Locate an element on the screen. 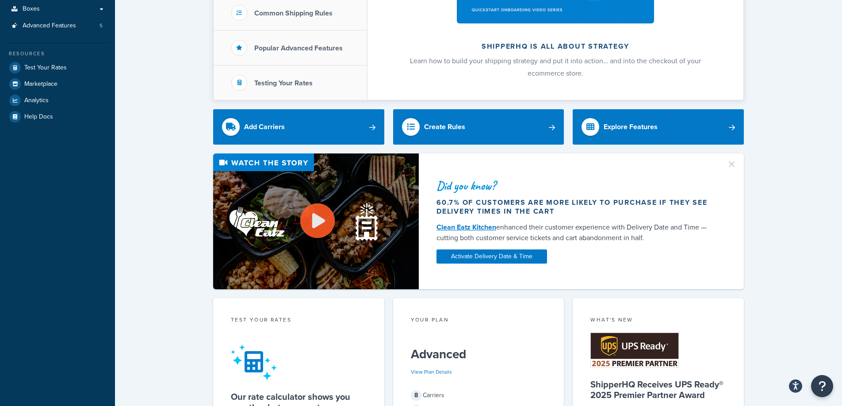 The height and width of the screenshot is (406, 842). div: Did you know? is located at coordinates (576, 186).